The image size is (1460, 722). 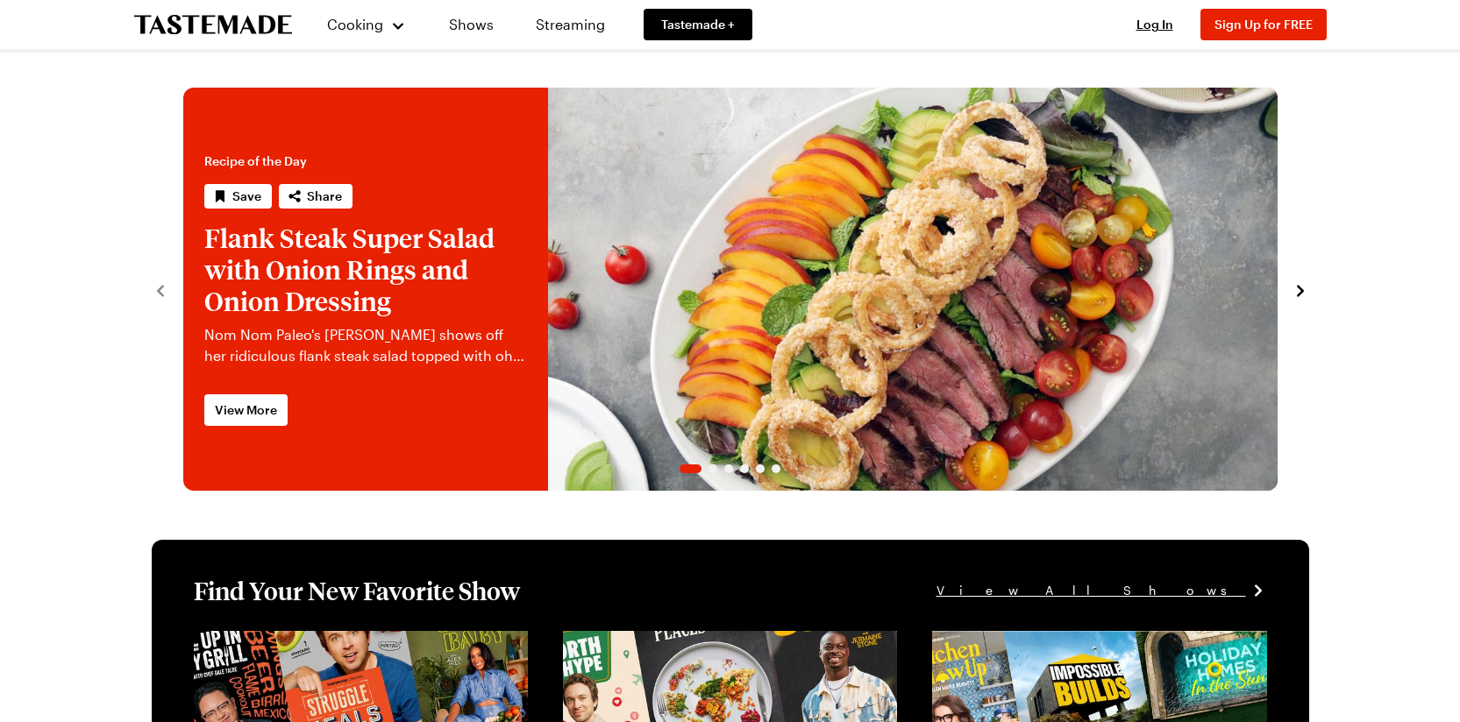 I want to click on span: Go to slide 1, so click(x=690, y=469).